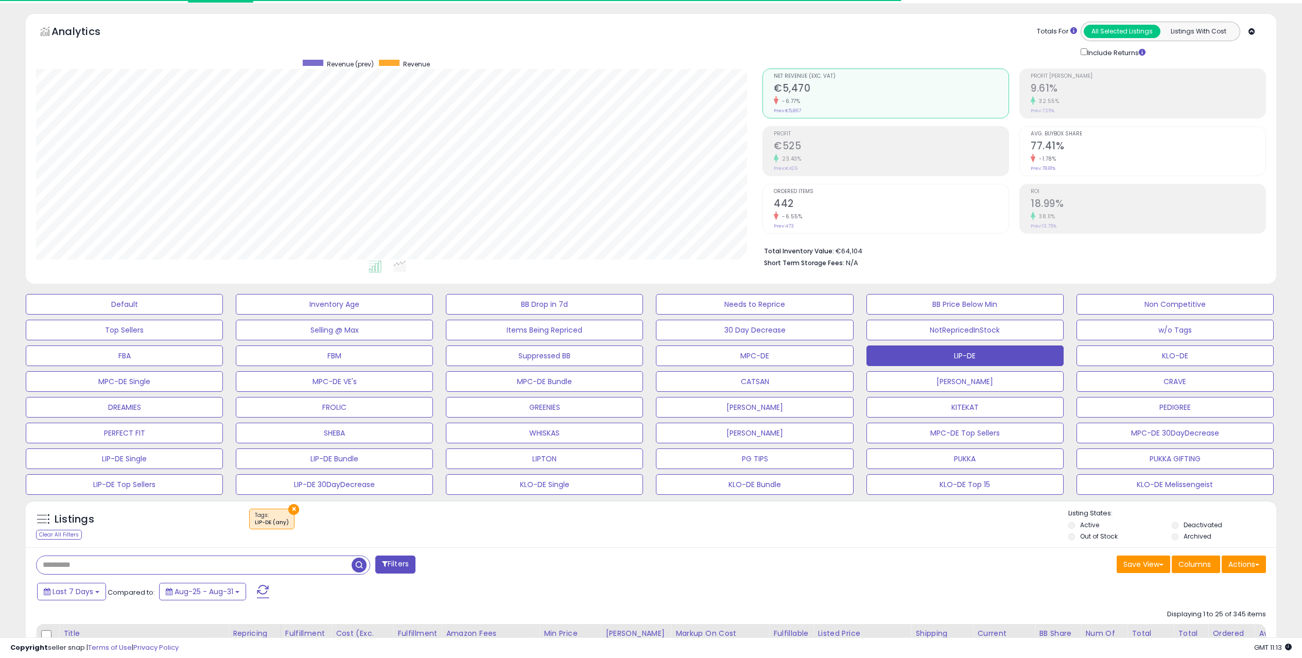 This screenshot has width=1302, height=658. I want to click on span: Tags :, so click(272, 519).